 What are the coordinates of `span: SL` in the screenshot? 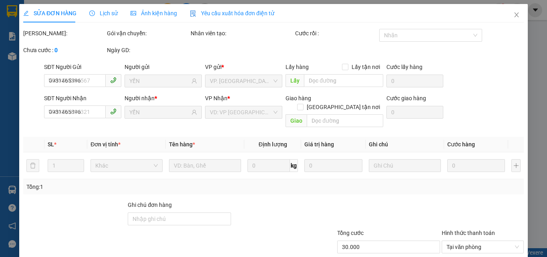 It's located at (51, 144).